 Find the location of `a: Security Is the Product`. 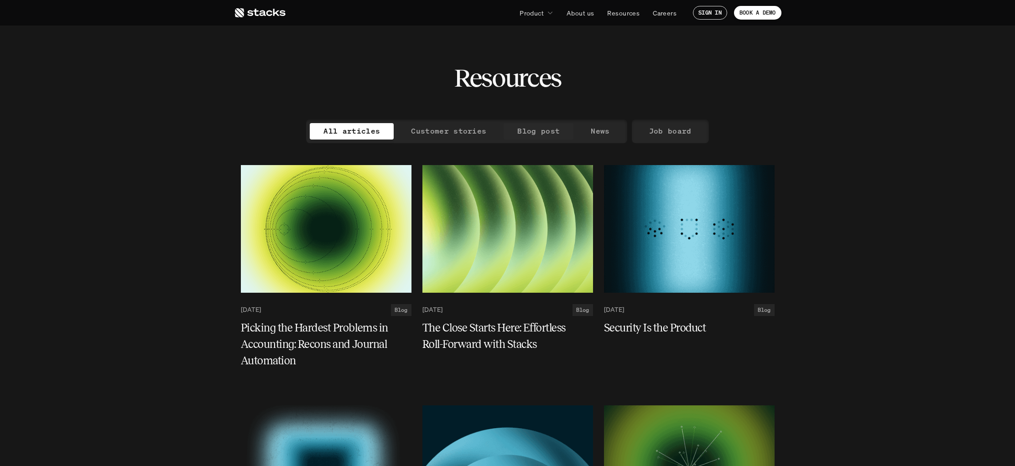

a: Security Is the Product is located at coordinates (689, 328).